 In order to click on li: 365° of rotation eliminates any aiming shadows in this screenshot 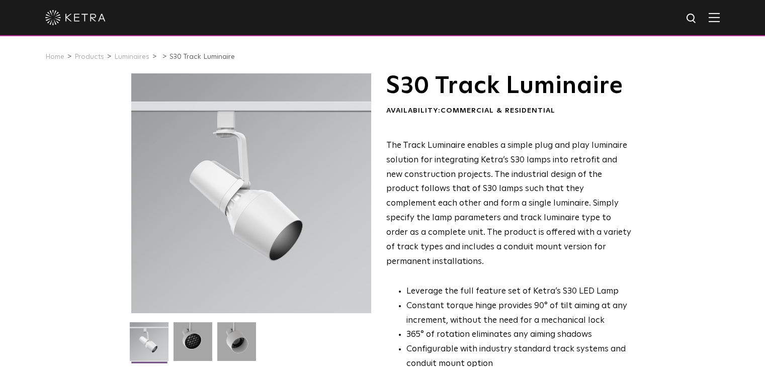, I will do `click(518, 335)`.